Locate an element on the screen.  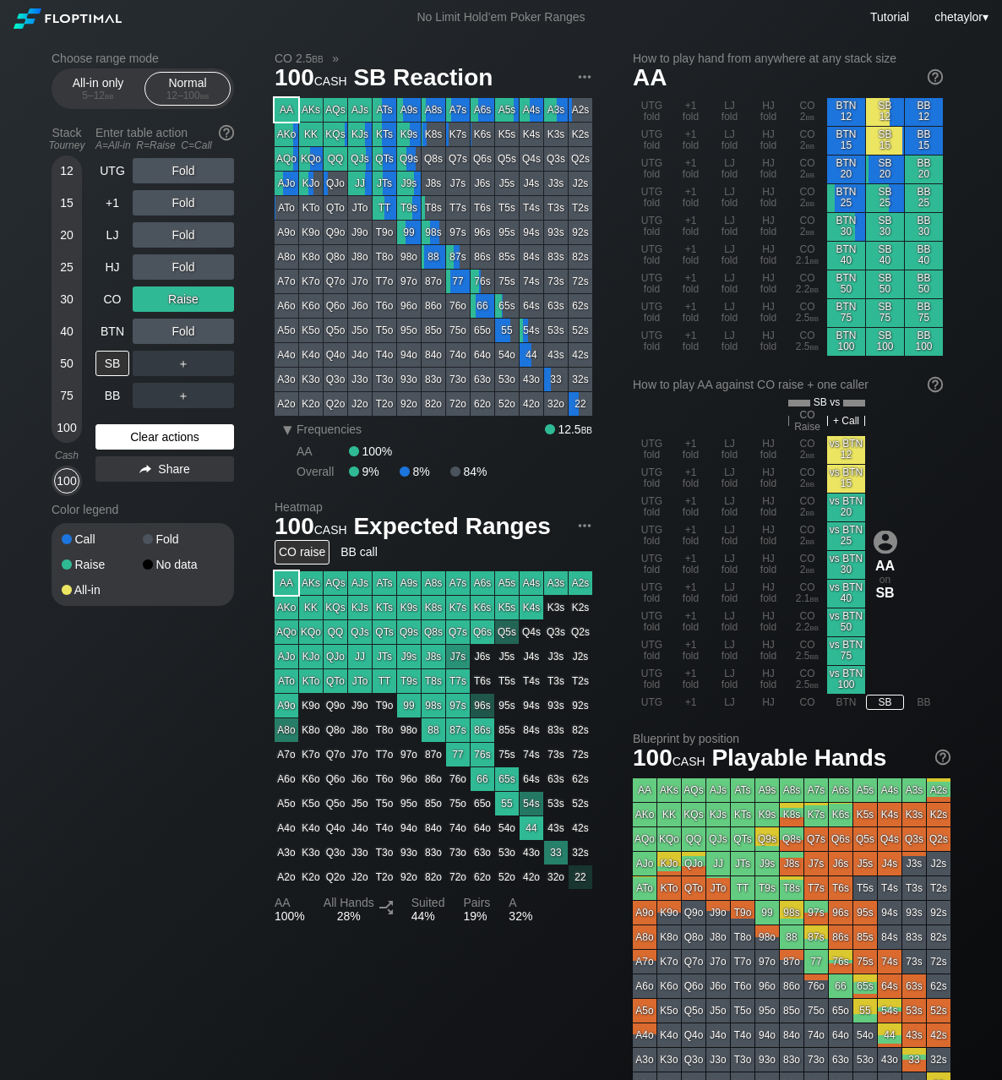
div: Tourney is located at coordinates (67, 145).